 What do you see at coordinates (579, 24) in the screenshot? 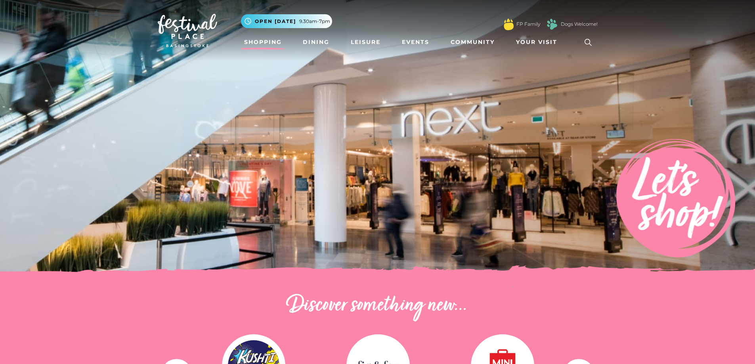
I see `a: Dogs Welcome!` at bounding box center [579, 24].